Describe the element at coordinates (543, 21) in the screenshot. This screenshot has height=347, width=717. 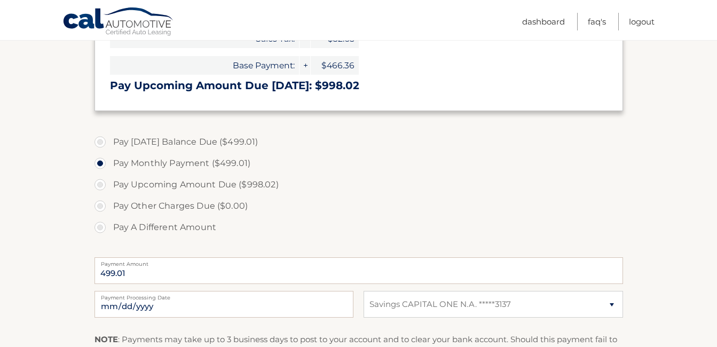
I see `a: Dashboard` at that location.